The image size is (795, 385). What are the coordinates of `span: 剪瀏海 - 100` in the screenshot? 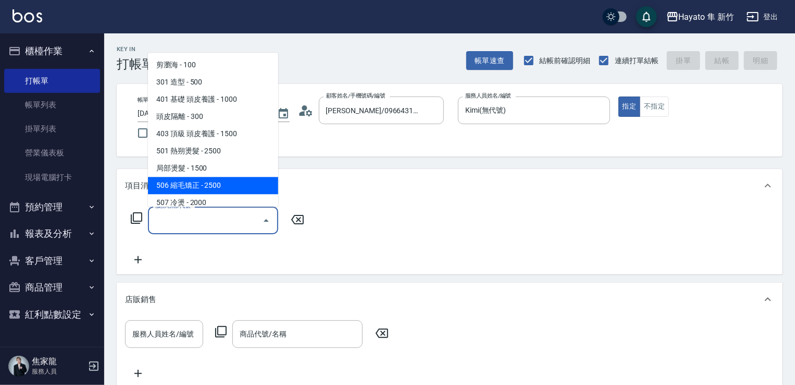 It's located at (213, 65).